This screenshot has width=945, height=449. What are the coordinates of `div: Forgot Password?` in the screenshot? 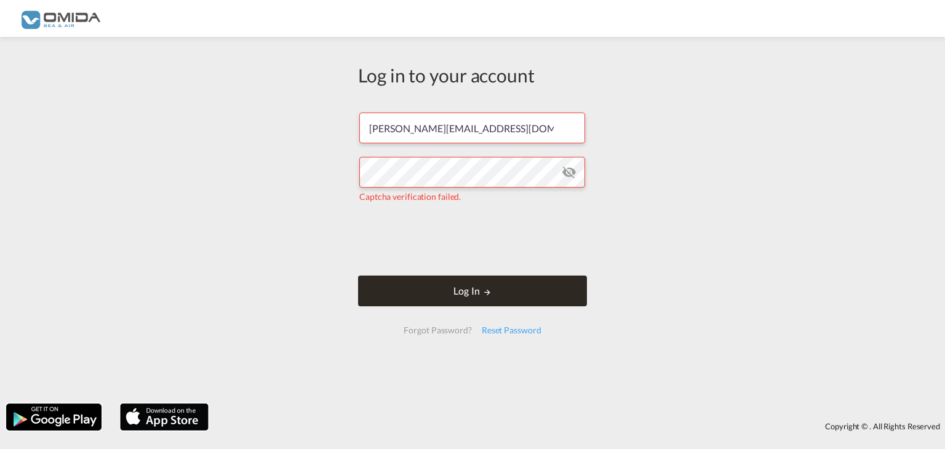 It's located at (437, 330).